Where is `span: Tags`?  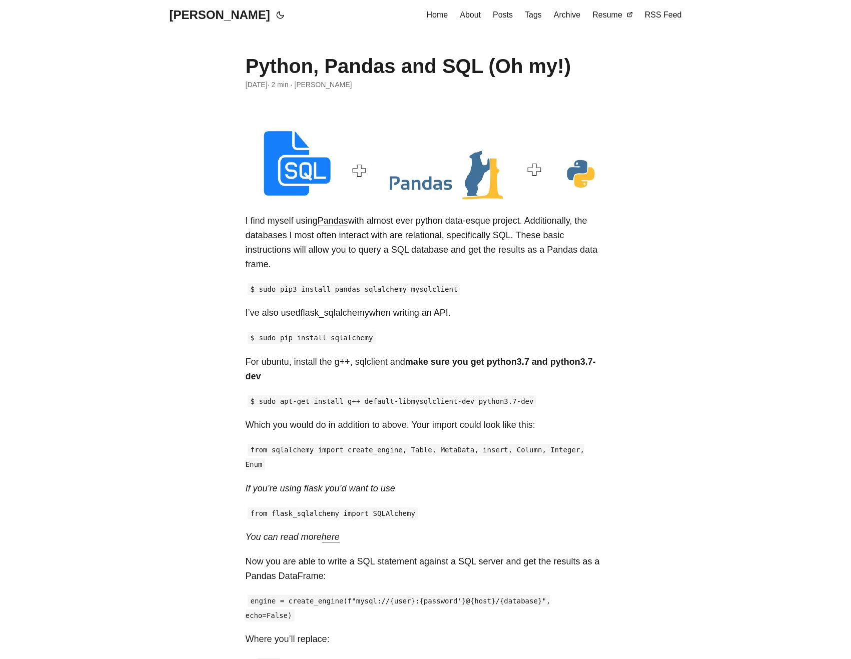
span: Tags is located at coordinates (534, 15).